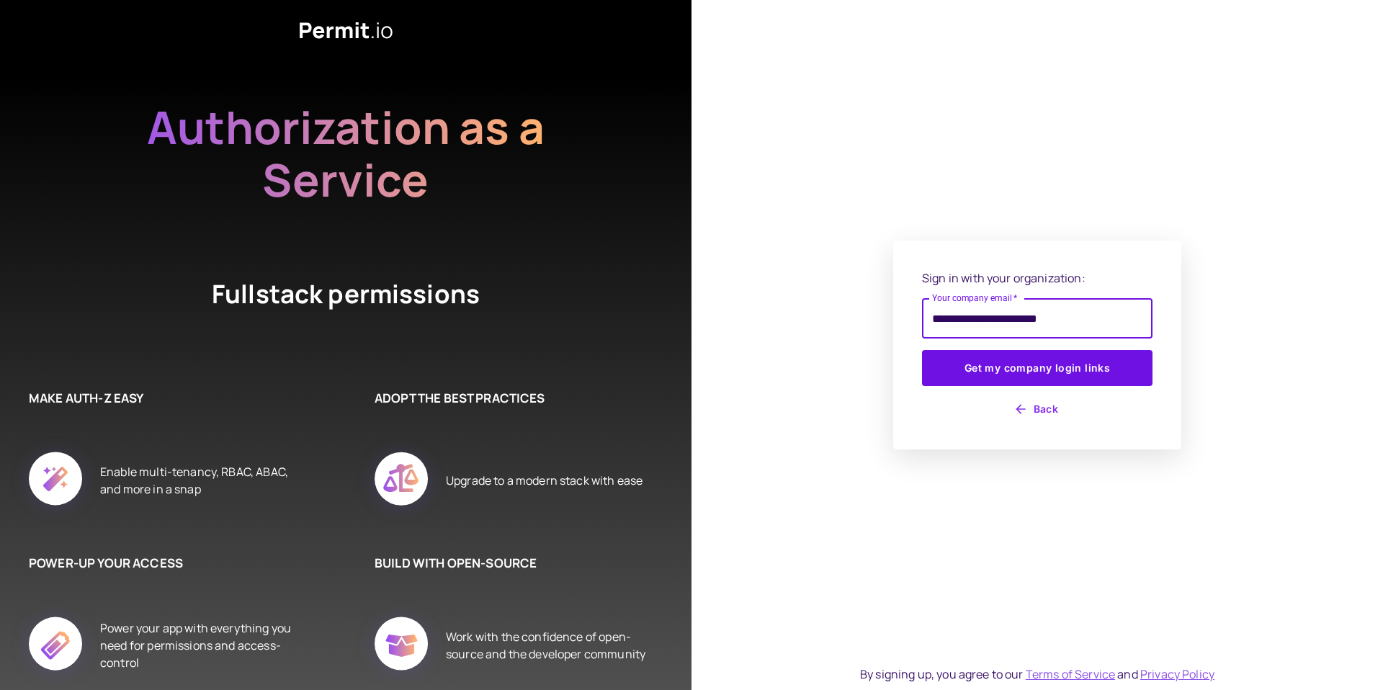 The height and width of the screenshot is (690, 1383). Describe the element at coordinates (1177, 674) in the screenshot. I see `a: Privacy Policy` at that location.